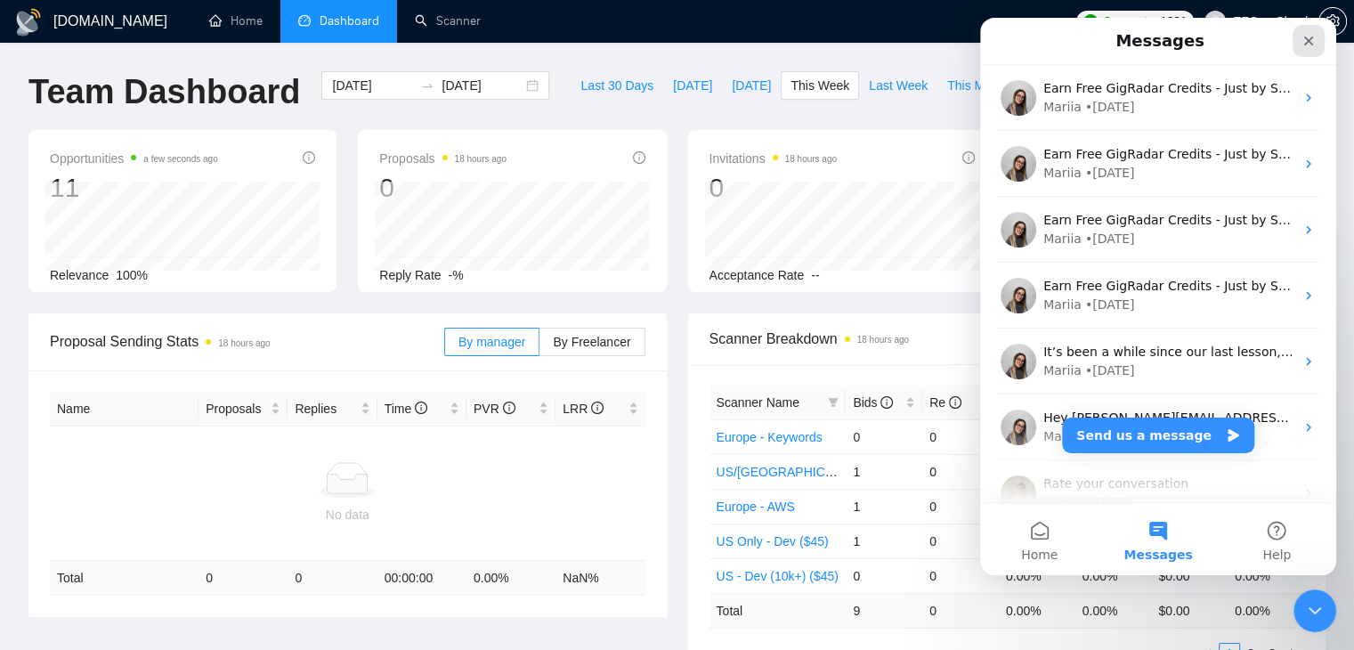  Describe the element at coordinates (757, 402) in the screenshot. I see `span: Scanner Name` at that location.